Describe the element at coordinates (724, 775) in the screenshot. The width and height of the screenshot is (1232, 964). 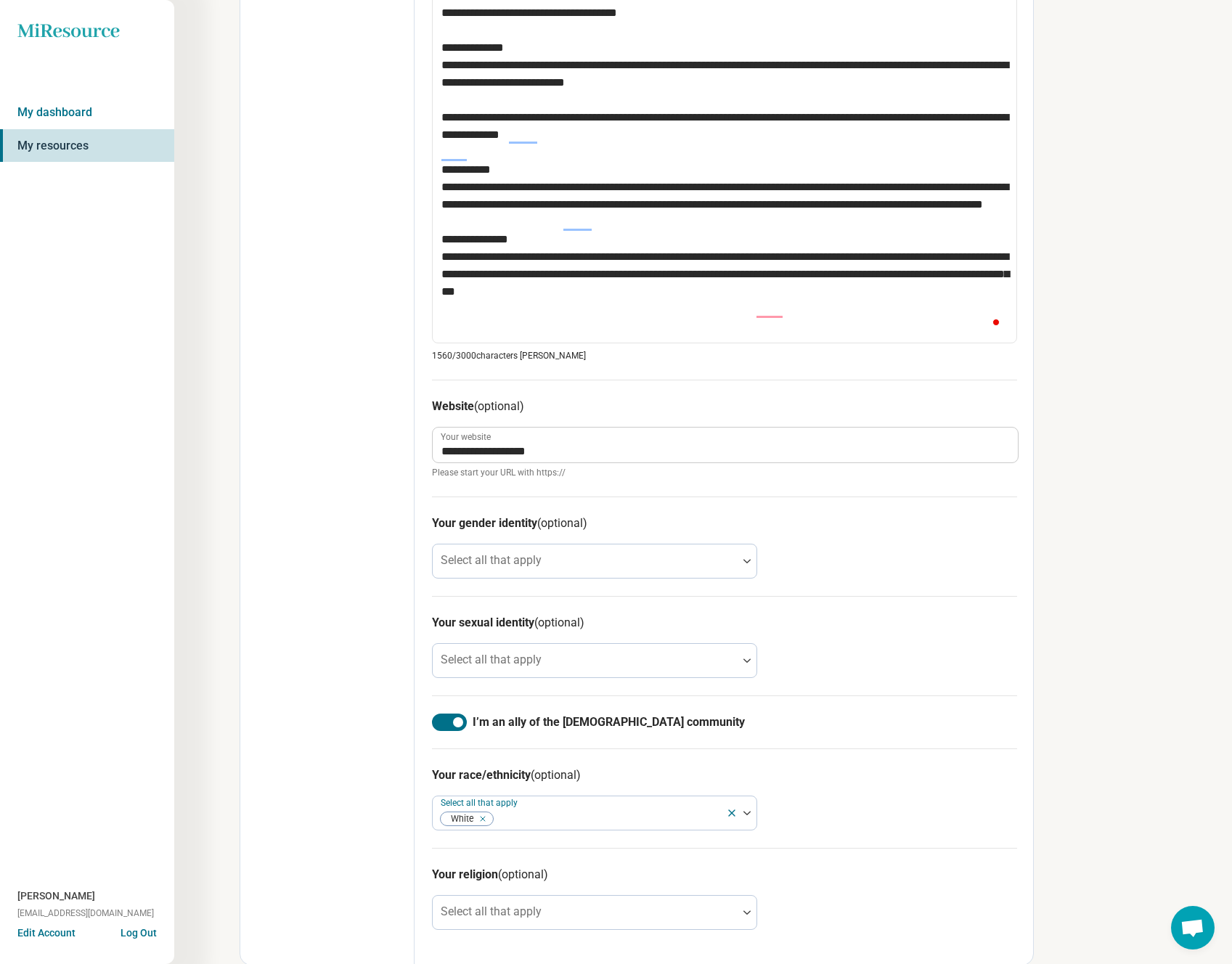
I see `h3: Your race/ethnicity` at that location.